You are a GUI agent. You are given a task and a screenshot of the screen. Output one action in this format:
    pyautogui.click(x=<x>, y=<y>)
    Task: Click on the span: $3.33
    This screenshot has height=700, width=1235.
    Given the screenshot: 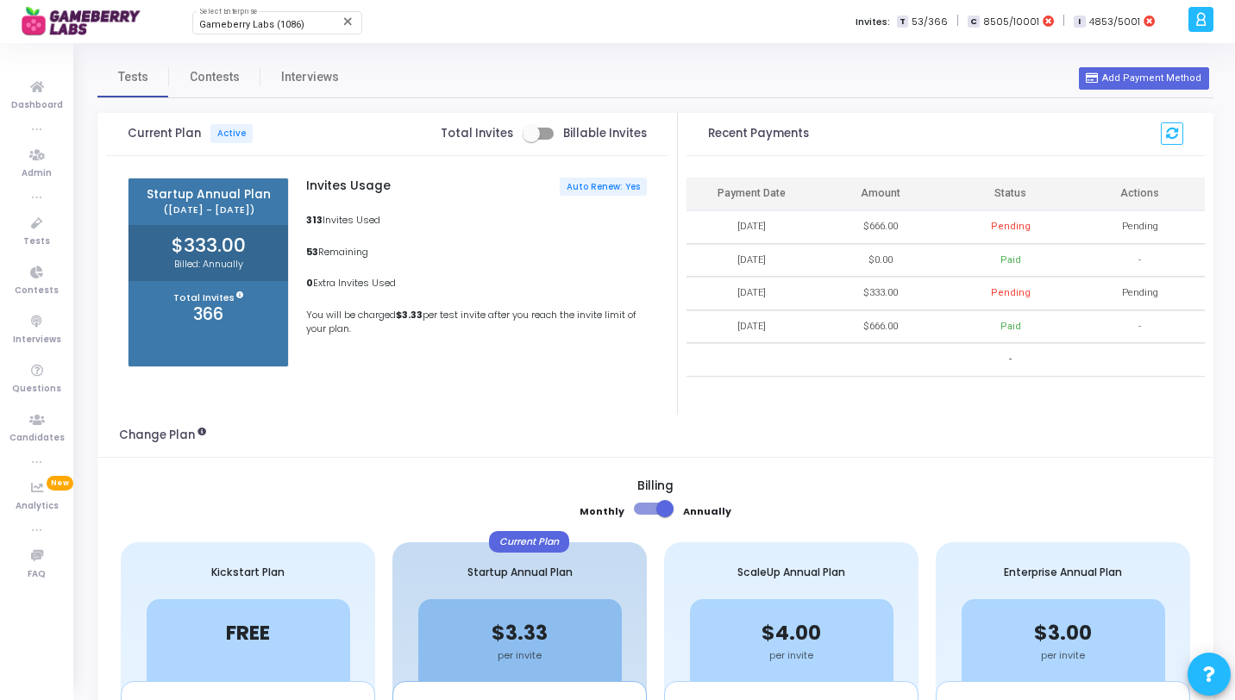 What is the action you would take?
    pyautogui.click(x=519, y=633)
    